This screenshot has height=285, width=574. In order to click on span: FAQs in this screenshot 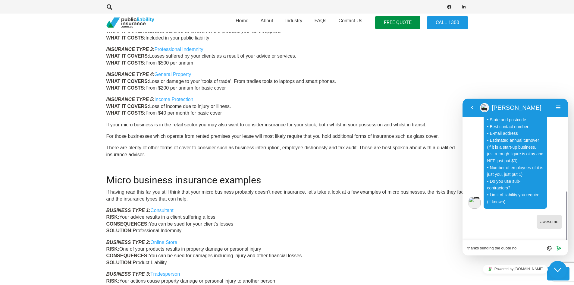, I will do `click(320, 20)`.